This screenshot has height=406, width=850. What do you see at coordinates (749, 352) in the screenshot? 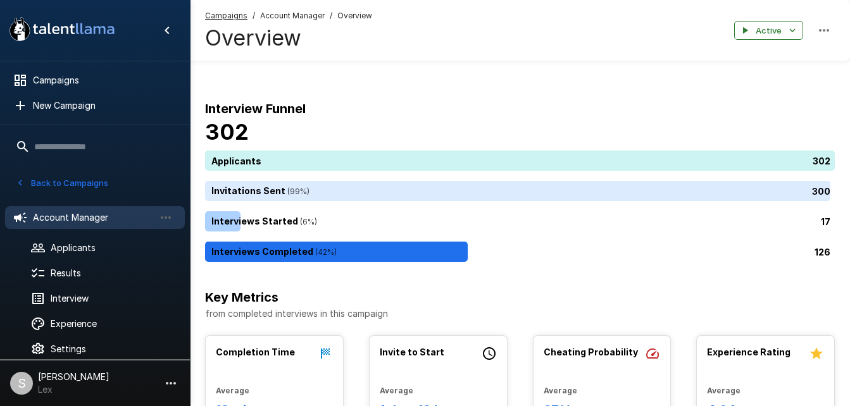
I see `b: Experience Rating` at bounding box center [749, 352].